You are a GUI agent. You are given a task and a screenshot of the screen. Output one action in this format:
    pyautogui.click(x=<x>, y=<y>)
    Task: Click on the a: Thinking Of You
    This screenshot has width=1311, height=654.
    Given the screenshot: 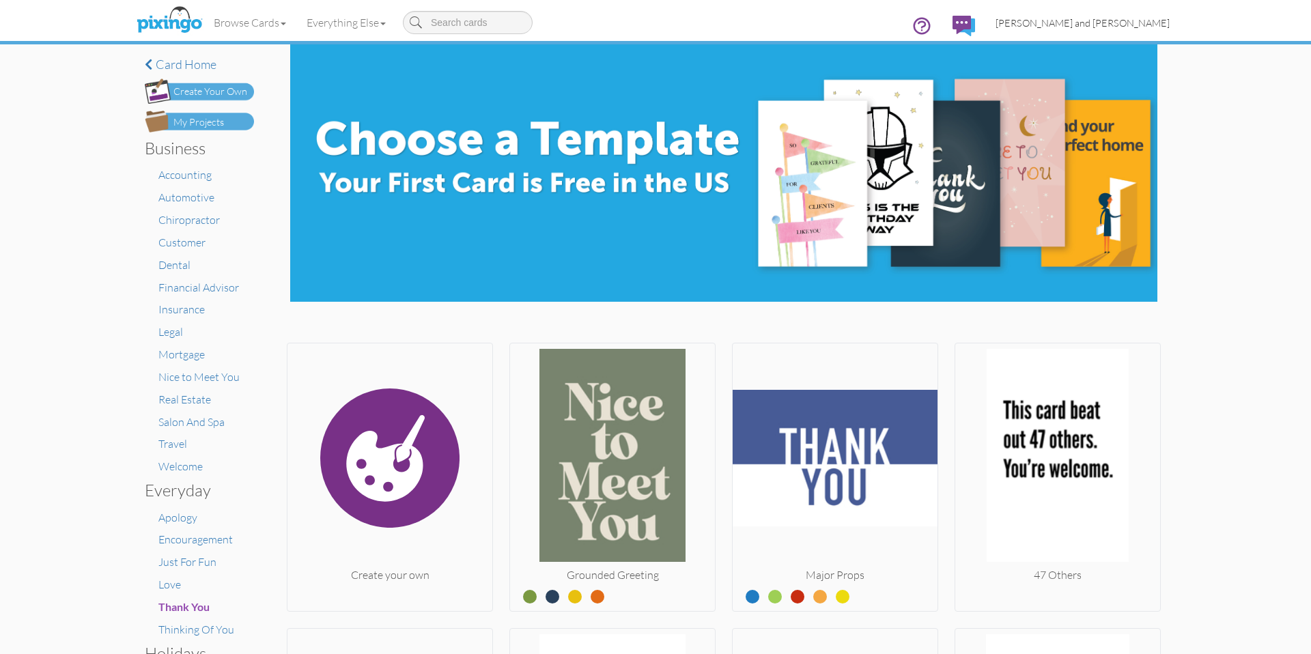 What is the action you would take?
    pyautogui.click(x=196, y=630)
    